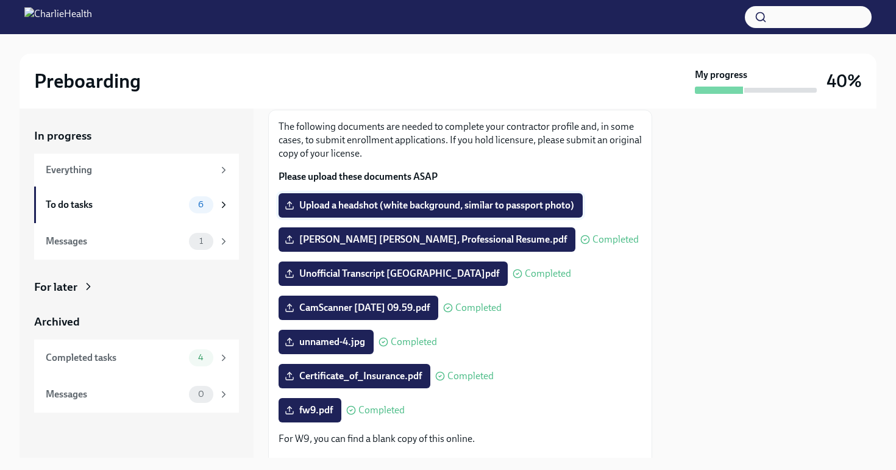 The image size is (896, 470). I want to click on div: For later, so click(55, 287).